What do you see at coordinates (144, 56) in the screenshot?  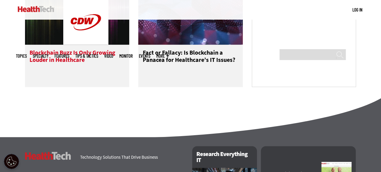 I see `a: Events` at bounding box center [144, 56].